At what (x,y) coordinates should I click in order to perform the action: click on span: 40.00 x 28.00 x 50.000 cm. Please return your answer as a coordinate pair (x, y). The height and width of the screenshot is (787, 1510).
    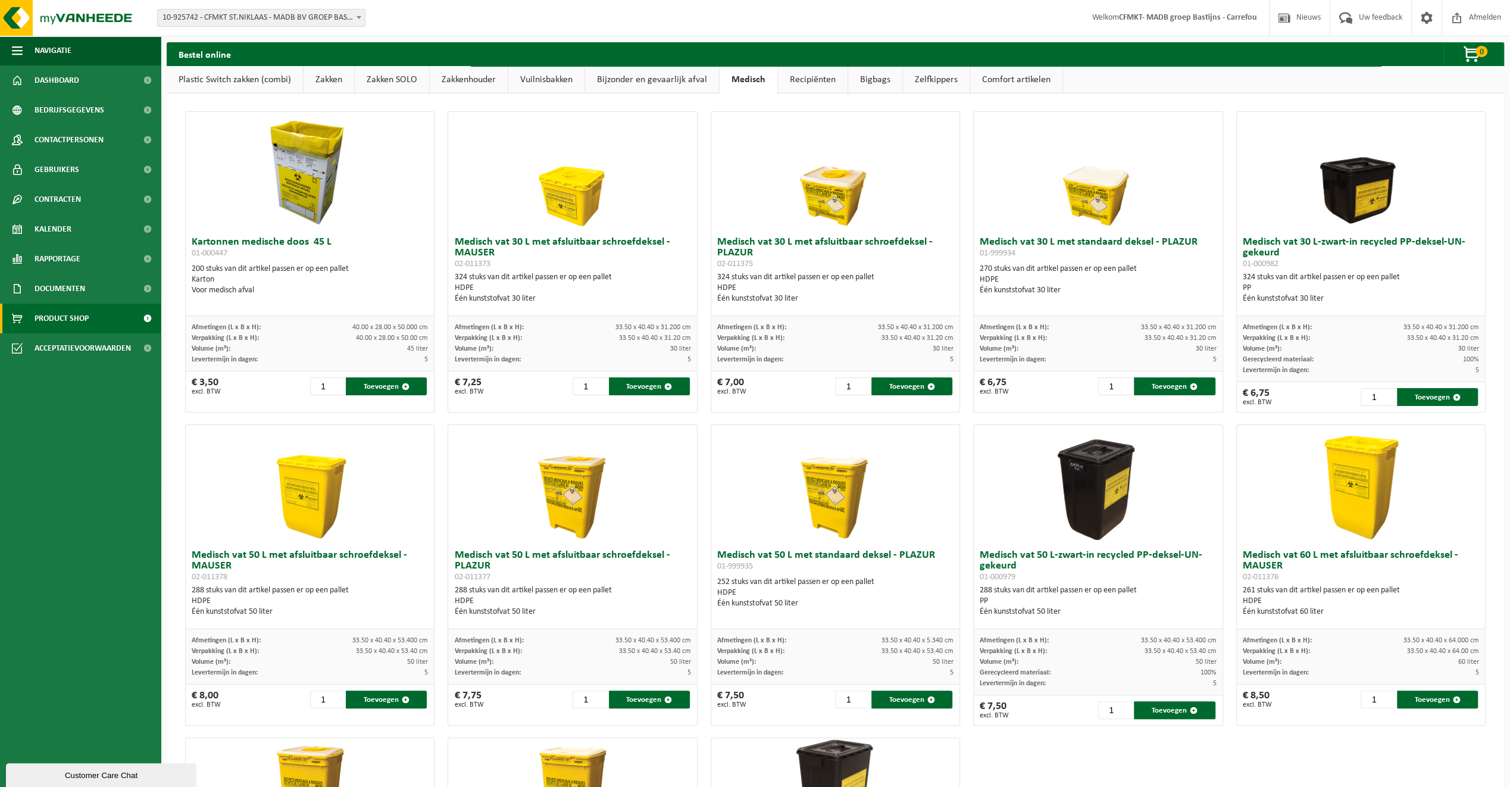
    Looking at the image, I should click on (390, 327).